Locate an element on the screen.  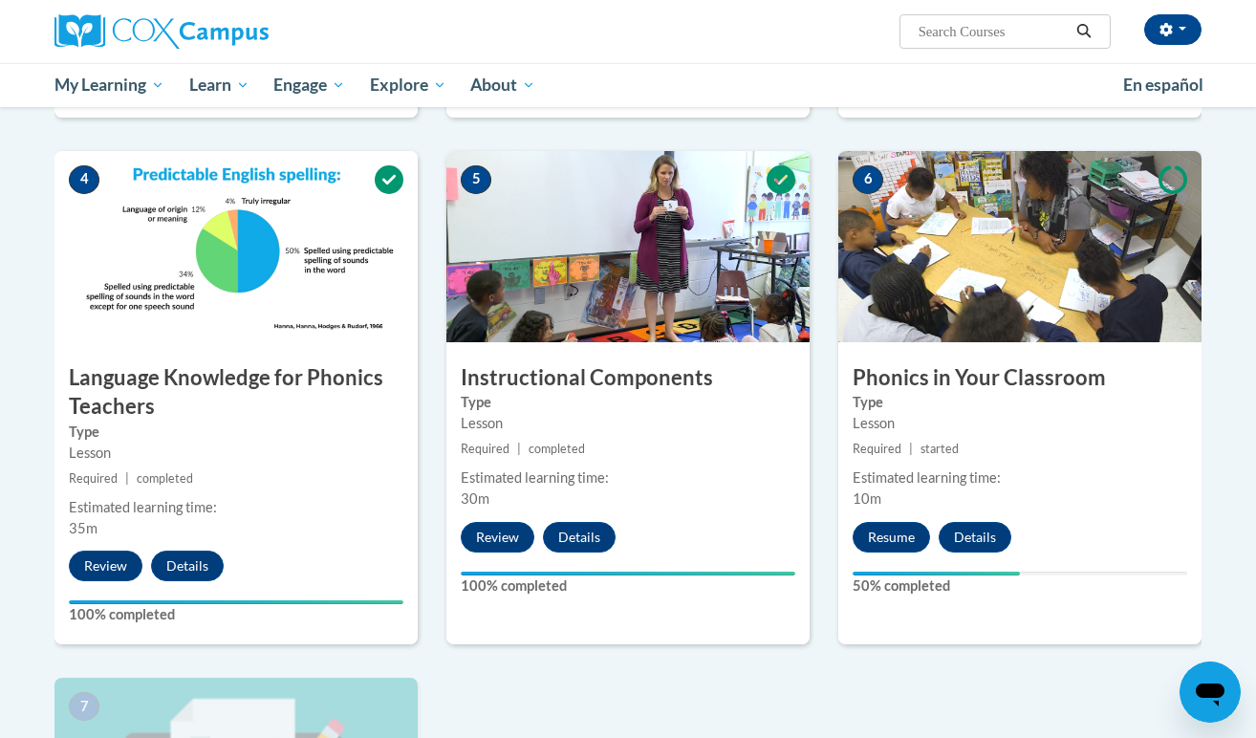
a: About is located at coordinates (504, 85).